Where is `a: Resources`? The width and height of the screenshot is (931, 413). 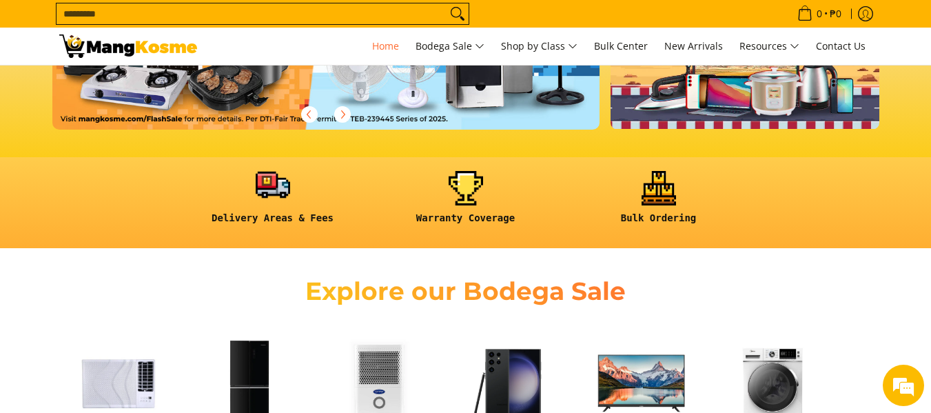
a: Resources is located at coordinates (769, 46).